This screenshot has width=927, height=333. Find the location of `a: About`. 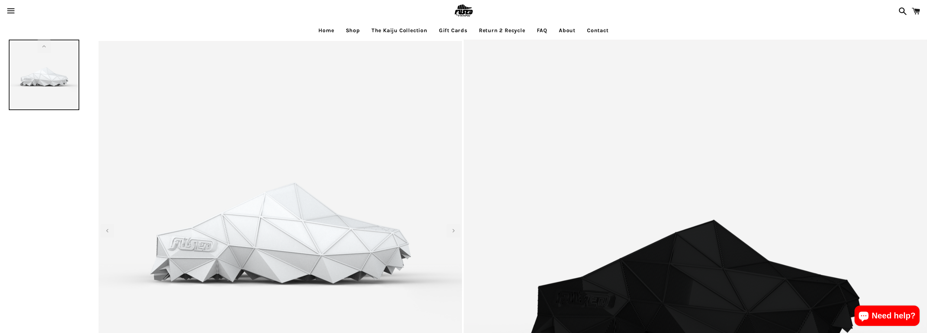

a: About is located at coordinates (567, 30).